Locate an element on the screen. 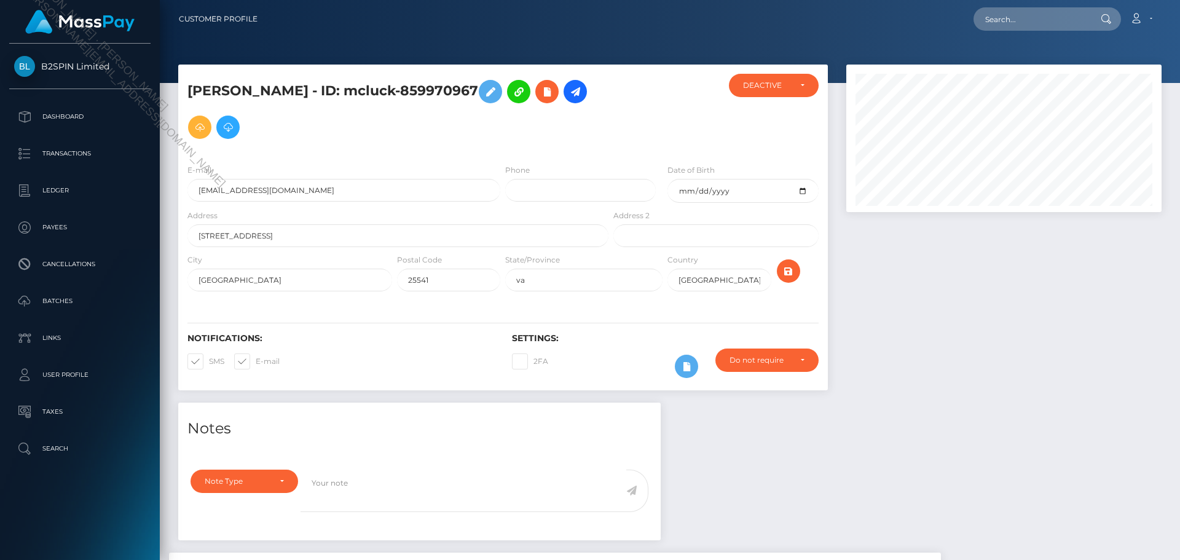 This screenshot has width=1180, height=560. div: Do not require is located at coordinates (759, 360).